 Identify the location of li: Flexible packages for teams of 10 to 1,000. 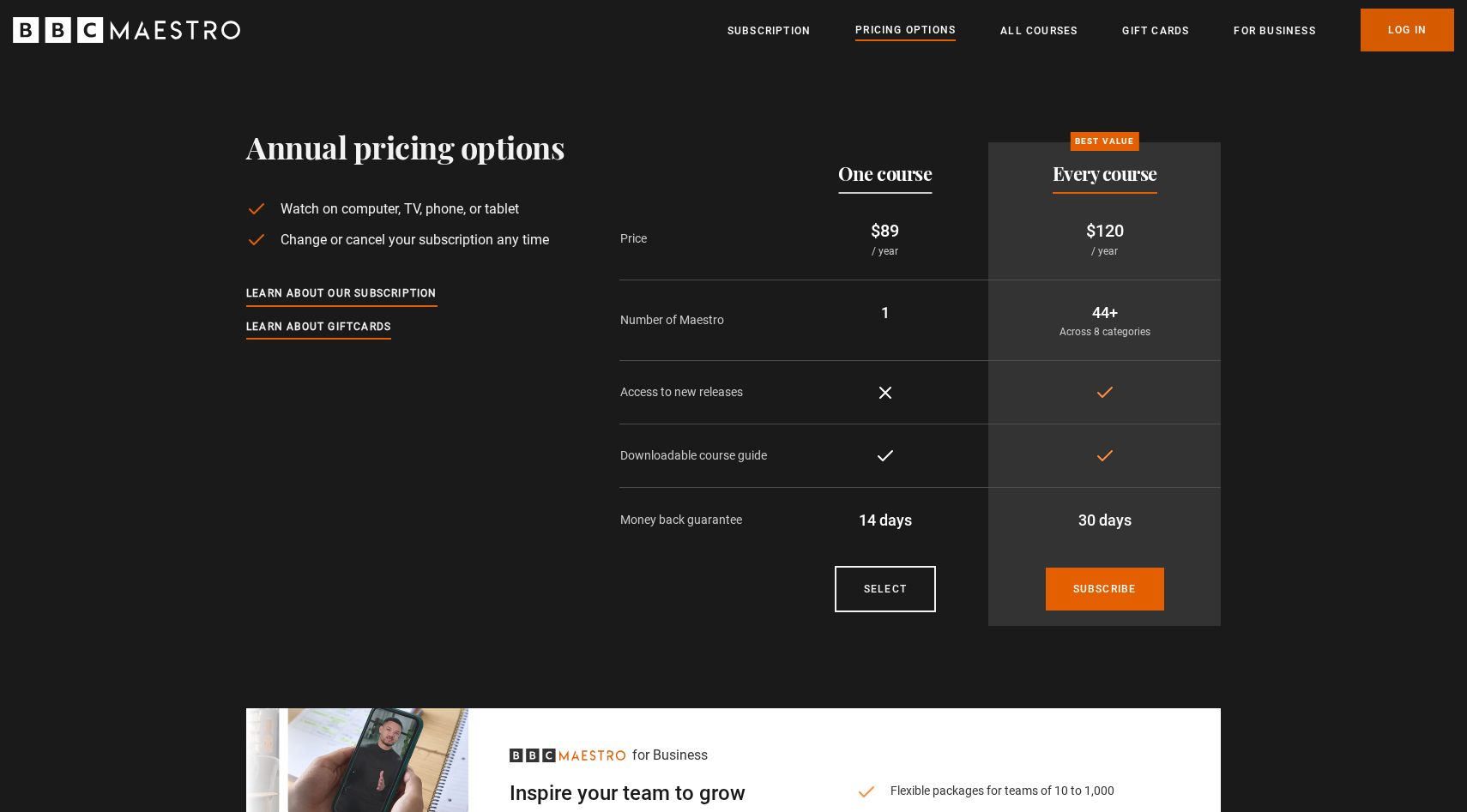
(1003, 791).